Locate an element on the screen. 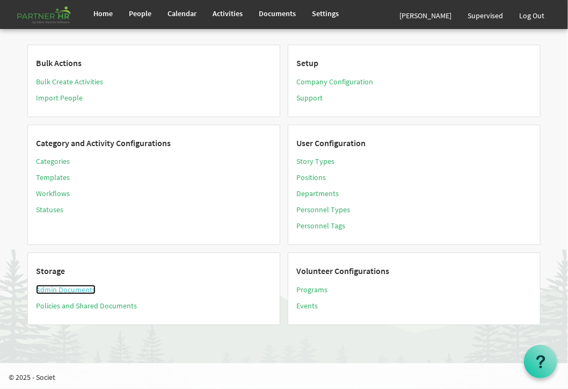 This screenshot has height=389, width=568. h3: Bulk Actions is located at coordinates (154, 63).